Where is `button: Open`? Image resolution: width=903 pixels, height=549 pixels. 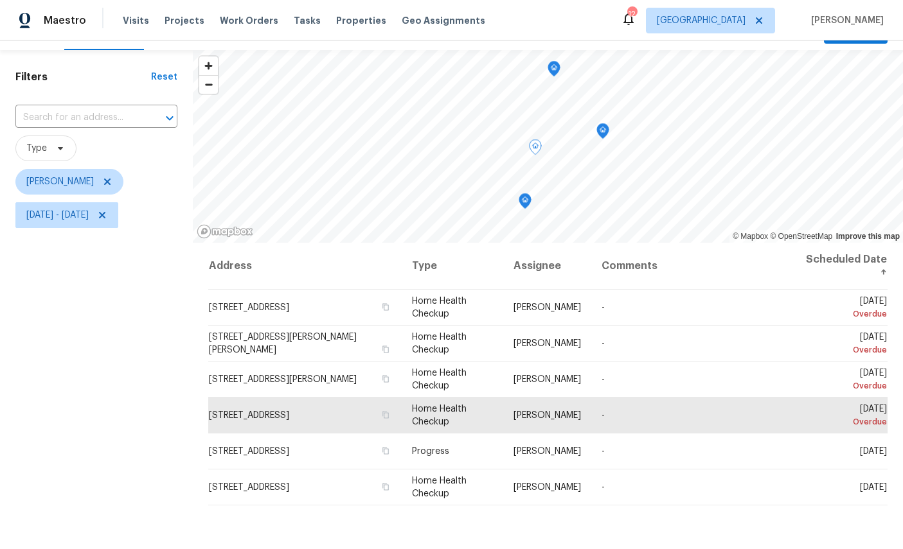 button: Open is located at coordinates (170, 118).